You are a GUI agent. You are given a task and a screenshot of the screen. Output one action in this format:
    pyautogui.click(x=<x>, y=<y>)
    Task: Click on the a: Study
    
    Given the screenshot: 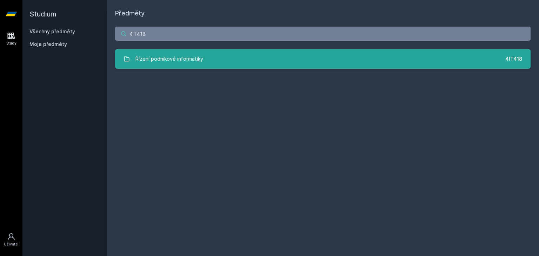 What is the action you would take?
    pyautogui.click(x=11, y=39)
    